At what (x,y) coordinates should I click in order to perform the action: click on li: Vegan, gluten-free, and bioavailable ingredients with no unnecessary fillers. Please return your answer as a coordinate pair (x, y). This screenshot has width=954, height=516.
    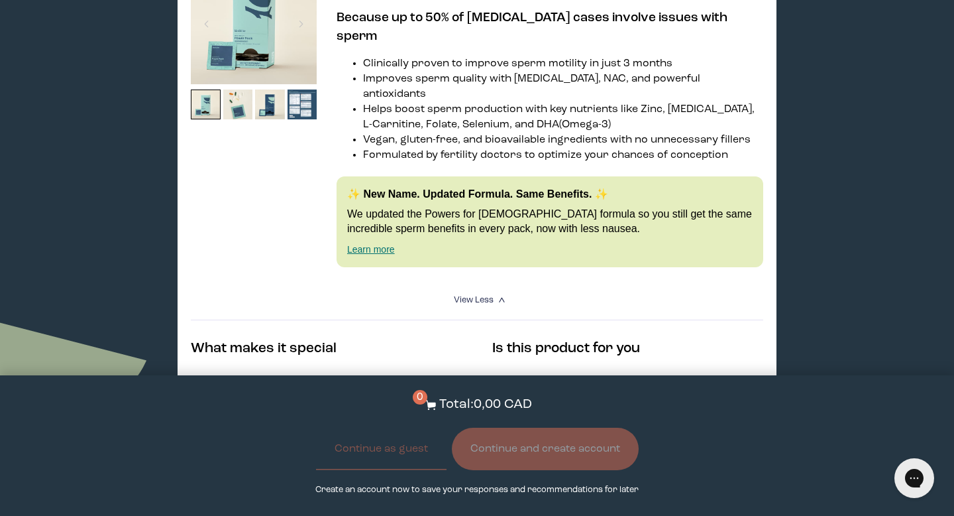
    Looking at the image, I should click on (563, 140).